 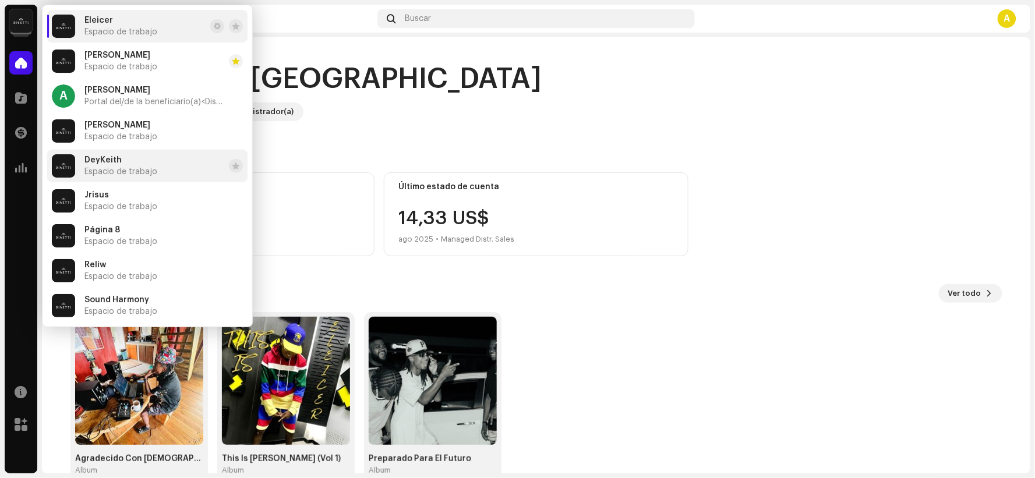 I want to click on span: Bastian, so click(x=117, y=125).